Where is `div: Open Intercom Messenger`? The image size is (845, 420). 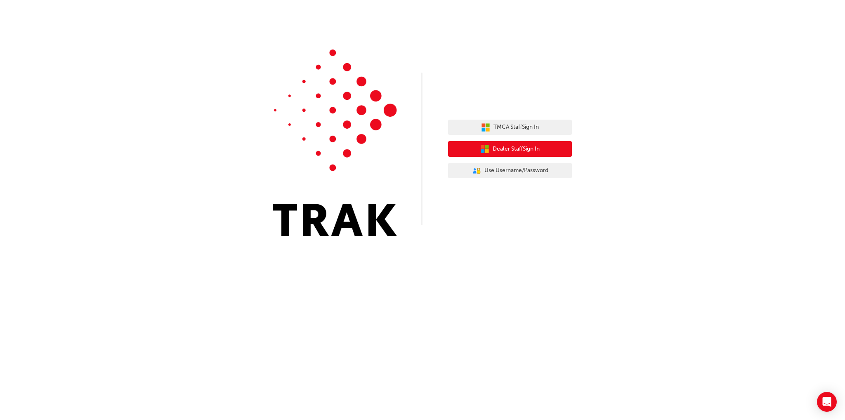
div: Open Intercom Messenger is located at coordinates (827, 402).